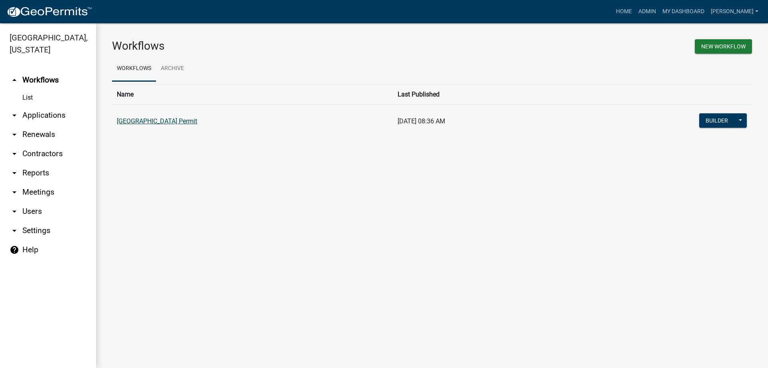  I want to click on a: Workflows, so click(134, 69).